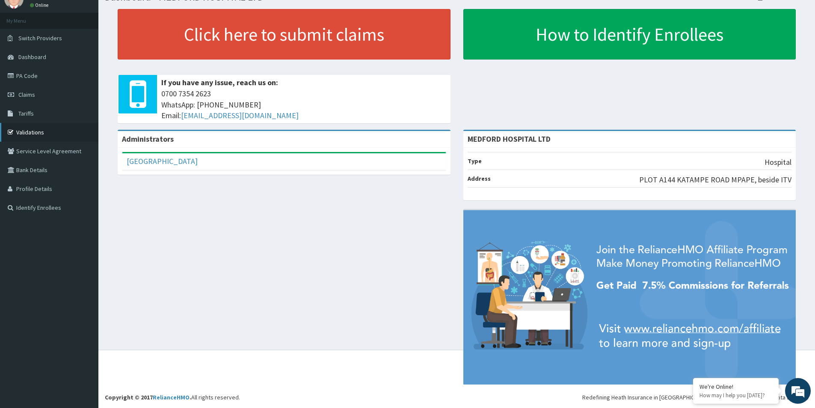 This screenshot has height=408, width=815. What do you see at coordinates (32, 57) in the screenshot?
I see `span: Dashboard` at bounding box center [32, 57].